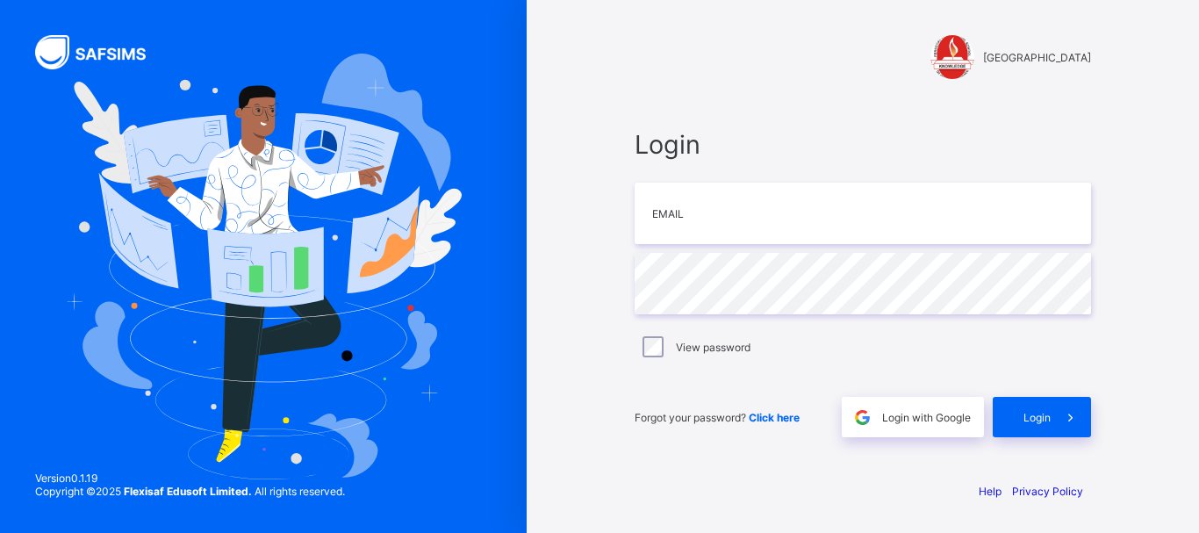 This screenshot has width=1199, height=533. What do you see at coordinates (1047, 491) in the screenshot?
I see `a: Privacy Policy` at bounding box center [1047, 491].